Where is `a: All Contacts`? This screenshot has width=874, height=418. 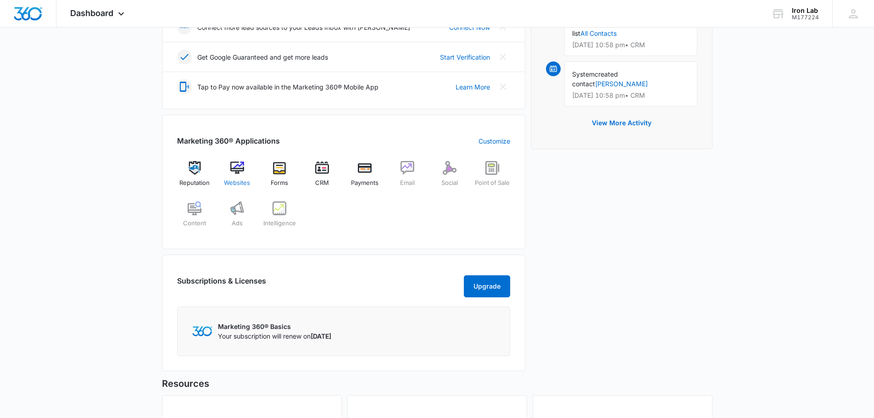 a: All Contacts is located at coordinates (598, 33).